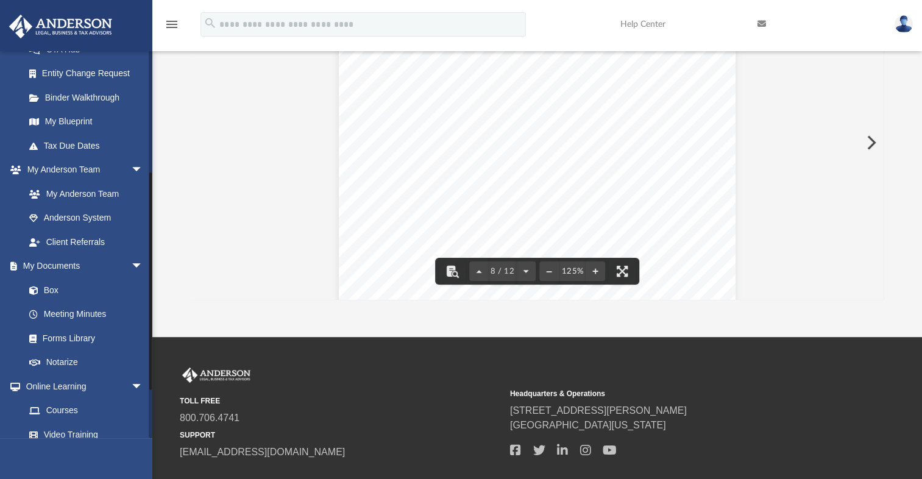 This screenshot has width=922, height=479. What do you see at coordinates (89, 97) in the screenshot?
I see `a: Binder Walkthrough` at bounding box center [89, 97].